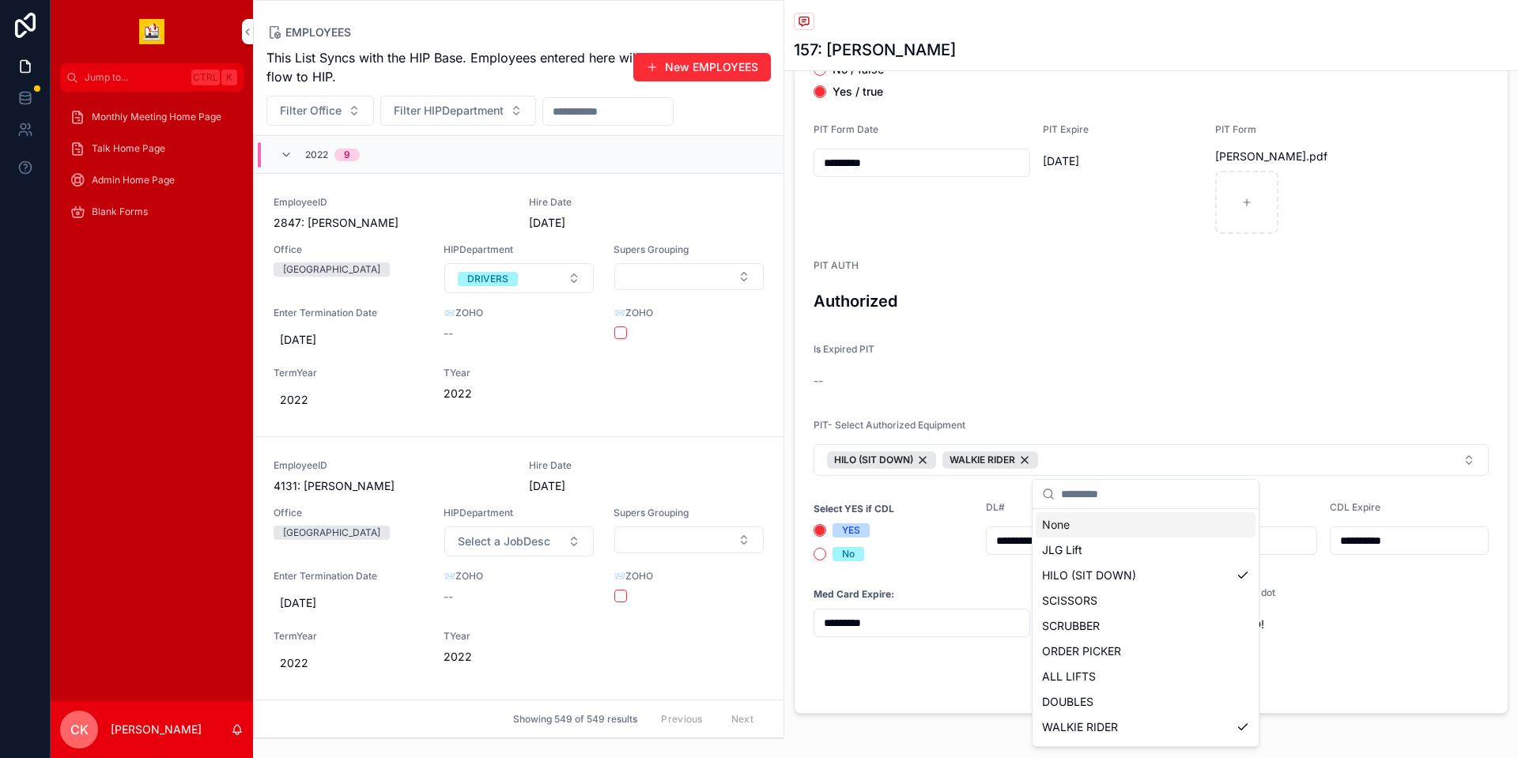 The image size is (1518, 758). Describe the element at coordinates (1355, 507) in the screenshot. I see `span: CDL Expire` at that location.